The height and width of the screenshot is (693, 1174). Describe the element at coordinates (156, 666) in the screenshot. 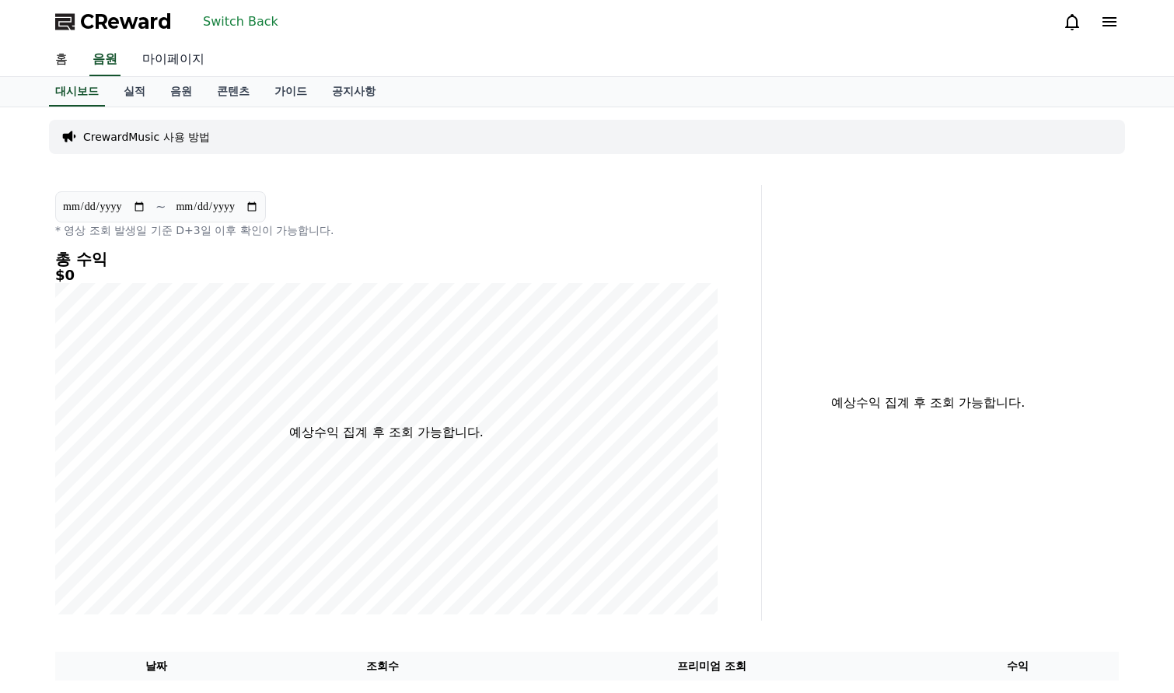

I see `th: 날짜` at that location.